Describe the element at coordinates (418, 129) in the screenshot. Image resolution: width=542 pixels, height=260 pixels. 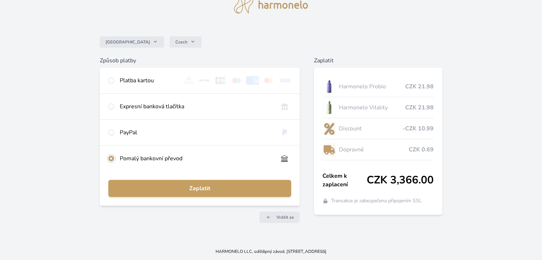
I see `span: -CZK 10.99` at that location.